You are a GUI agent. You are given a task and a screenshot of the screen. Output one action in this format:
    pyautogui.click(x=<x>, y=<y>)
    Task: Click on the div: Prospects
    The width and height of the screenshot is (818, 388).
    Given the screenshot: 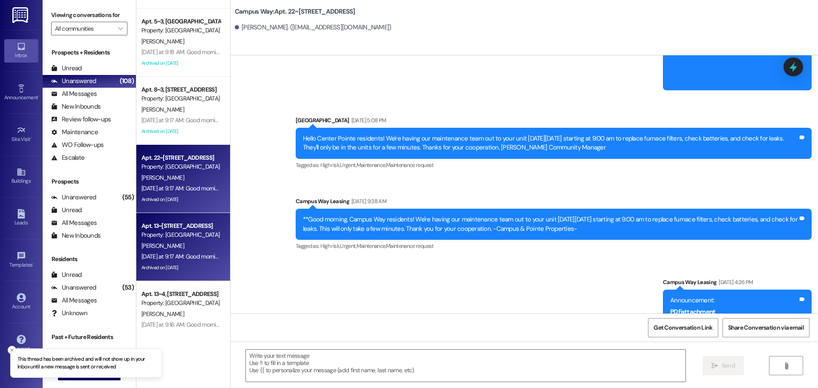 What is the action you would take?
    pyautogui.click(x=89, y=182)
    